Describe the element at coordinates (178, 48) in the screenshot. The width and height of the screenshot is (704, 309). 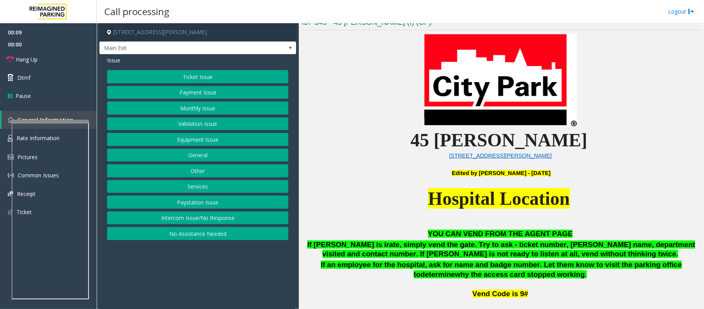
I see `span: Main Exit` at that location.